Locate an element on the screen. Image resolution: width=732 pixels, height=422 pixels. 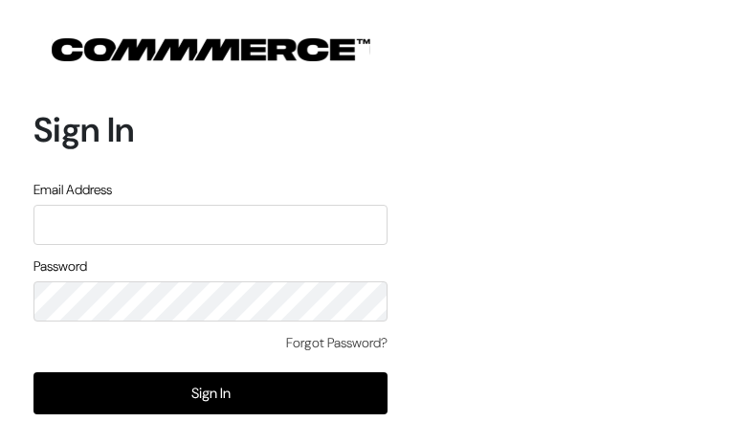
button: Sign In is located at coordinates (211, 393).